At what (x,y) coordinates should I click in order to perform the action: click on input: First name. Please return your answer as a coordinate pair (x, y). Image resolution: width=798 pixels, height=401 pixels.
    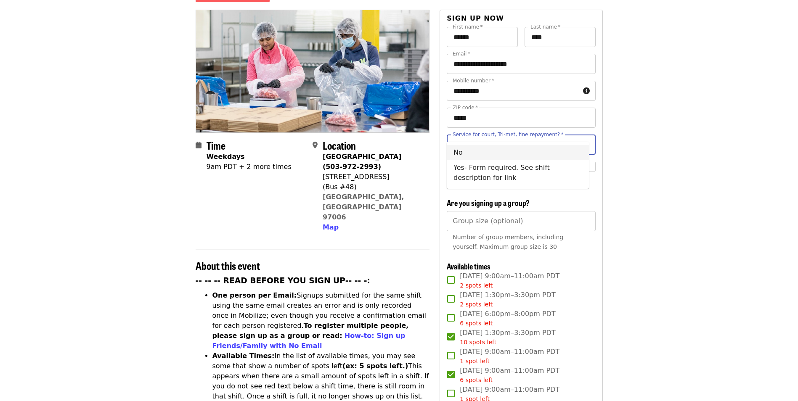
    Looking at the image, I should click on (482, 37).